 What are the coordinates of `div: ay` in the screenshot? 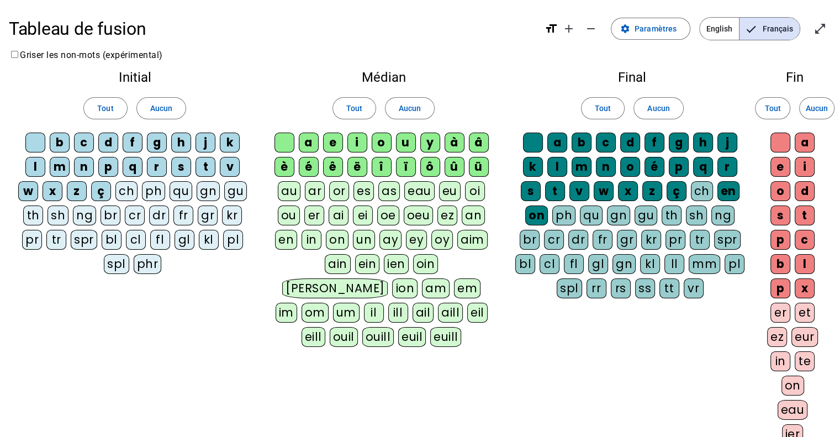 It's located at (390, 240).